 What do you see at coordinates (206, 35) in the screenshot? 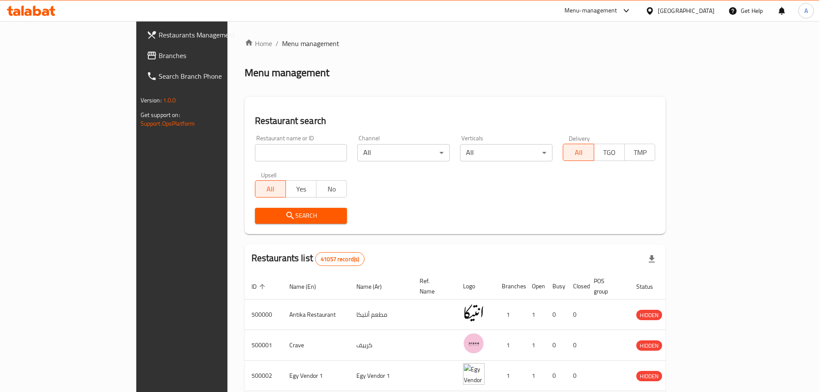
I see `a: Restaurants Management` at bounding box center [206, 35].